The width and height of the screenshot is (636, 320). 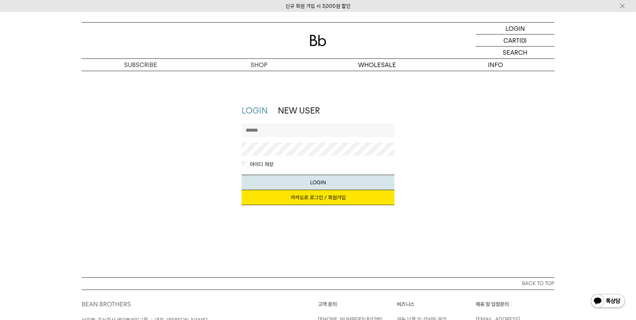 I want to click on a: BEAN BROTHERS, so click(x=106, y=304).